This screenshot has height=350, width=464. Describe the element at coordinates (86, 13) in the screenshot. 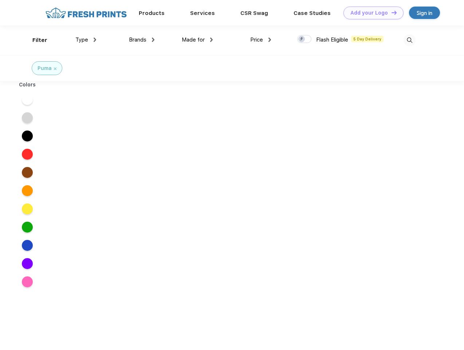

I see `img: fo%20logo%202.webp` at that location.